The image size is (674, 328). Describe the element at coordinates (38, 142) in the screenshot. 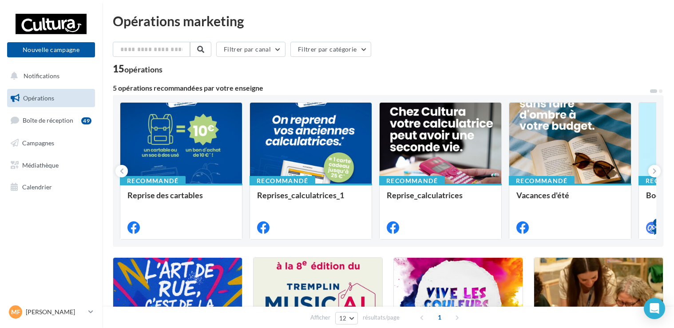

I see `span: Campagnes` at that location.